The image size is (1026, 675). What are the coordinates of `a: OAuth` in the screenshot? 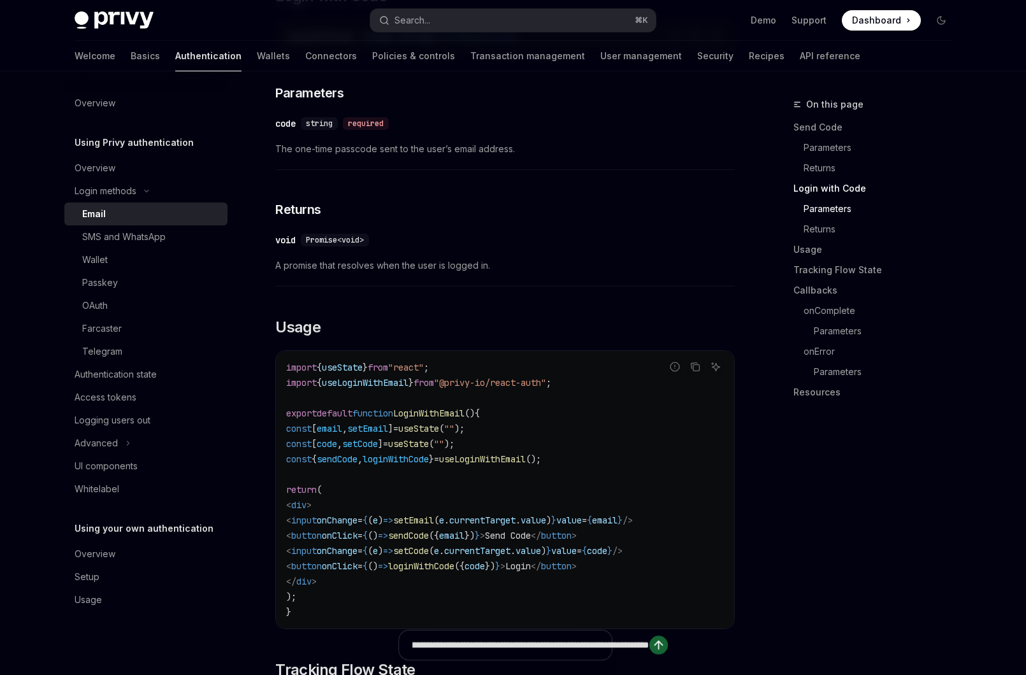 It's located at (146, 306).